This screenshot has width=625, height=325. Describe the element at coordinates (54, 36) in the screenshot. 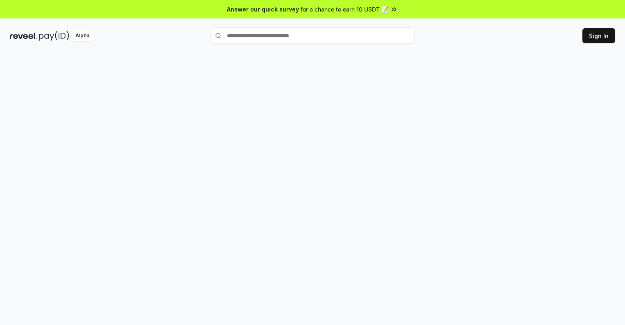

I see `img: pay_id` at that location.